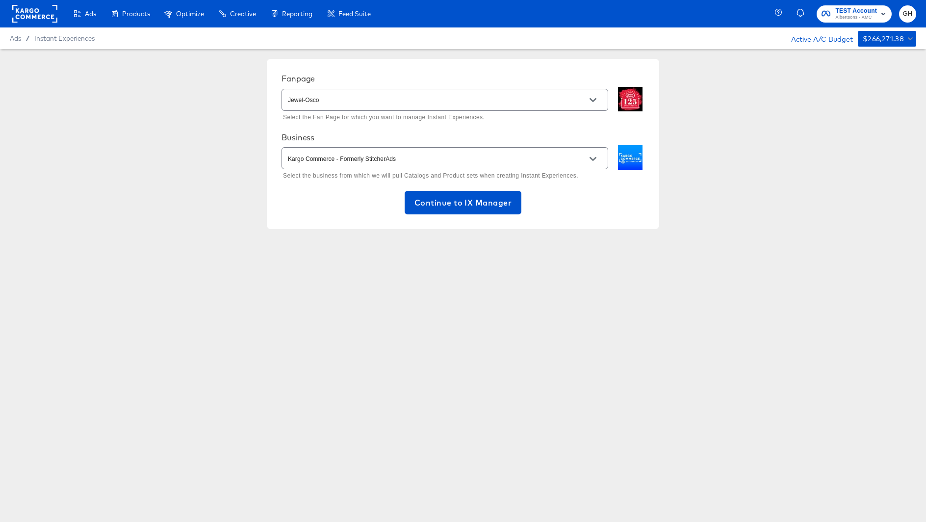  Describe the element at coordinates (64, 38) in the screenshot. I see `span: Instant Experiences` at that location.